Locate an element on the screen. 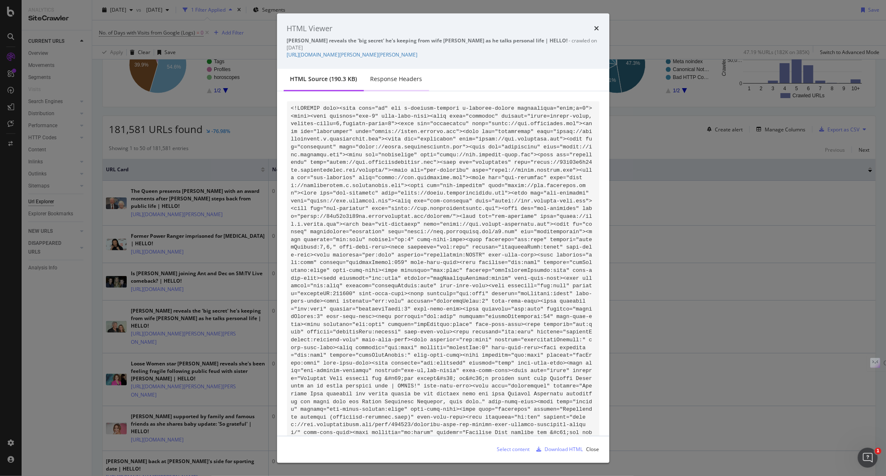 This screenshot has width=886, height=476. button: Download HTML is located at coordinates (558, 449).